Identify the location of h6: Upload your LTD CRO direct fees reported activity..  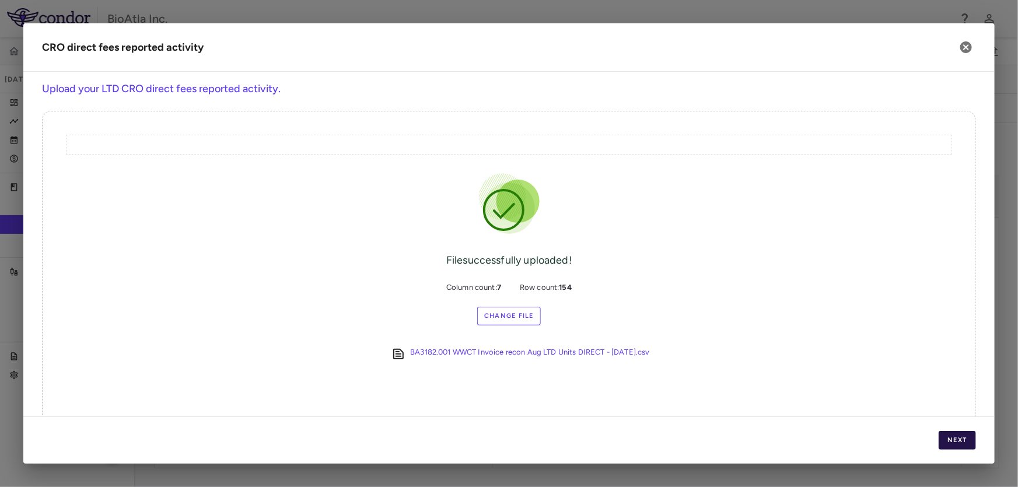
(509, 89).